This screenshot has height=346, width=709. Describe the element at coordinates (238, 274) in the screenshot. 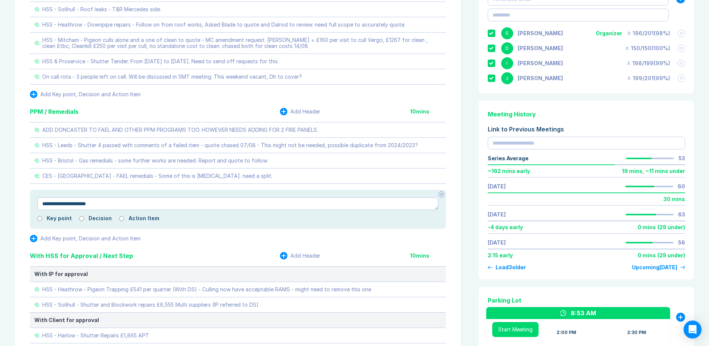

I see `div: With IP for approval` at that location.